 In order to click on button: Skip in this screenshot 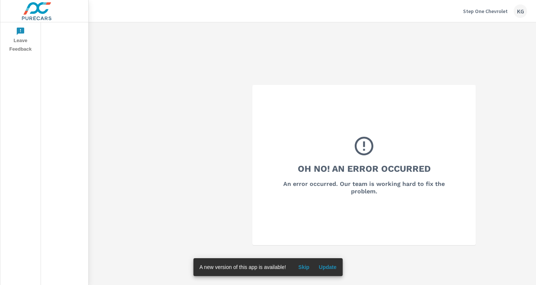, I will do `click(304, 267)`.